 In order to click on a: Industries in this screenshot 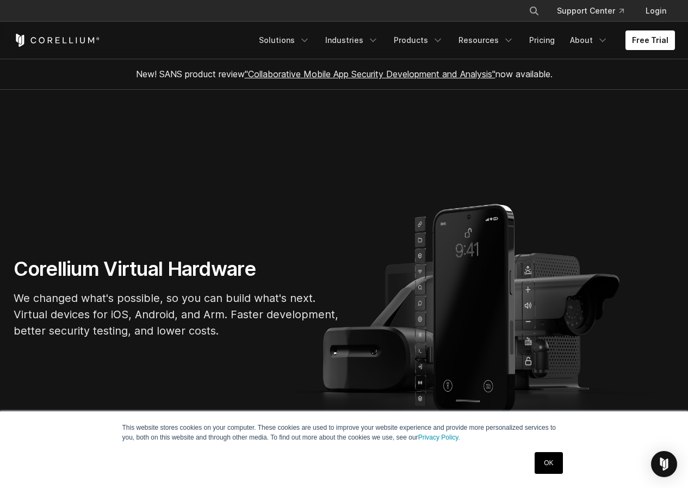, I will do `click(352, 40)`.